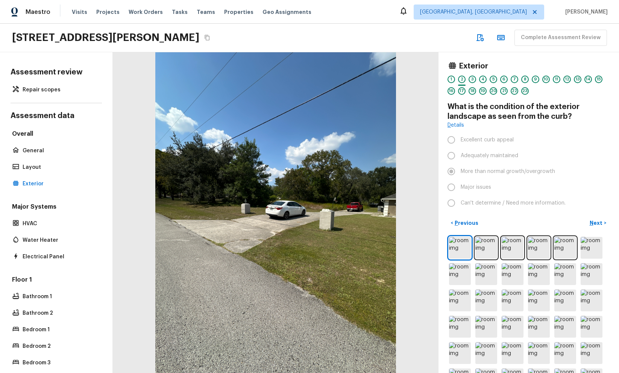  I want to click on div: 3, so click(472, 79).